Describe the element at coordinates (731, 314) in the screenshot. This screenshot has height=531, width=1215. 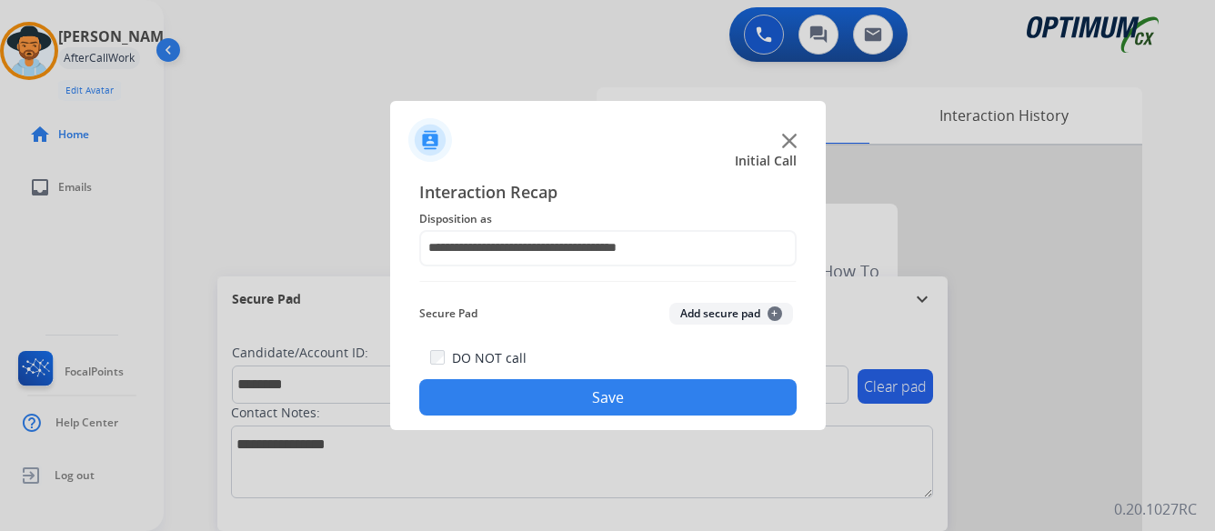
I see `button: Add secure pad+` at that location.